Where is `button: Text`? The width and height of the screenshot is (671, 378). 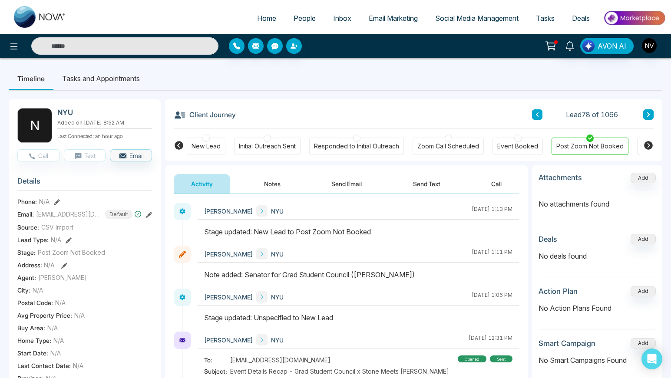 button: Text is located at coordinates (85, 156).